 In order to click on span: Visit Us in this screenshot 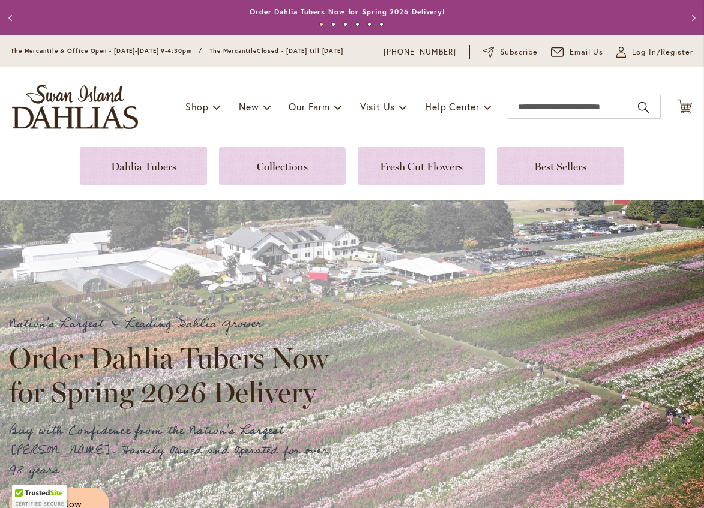, I will do `click(377, 106)`.